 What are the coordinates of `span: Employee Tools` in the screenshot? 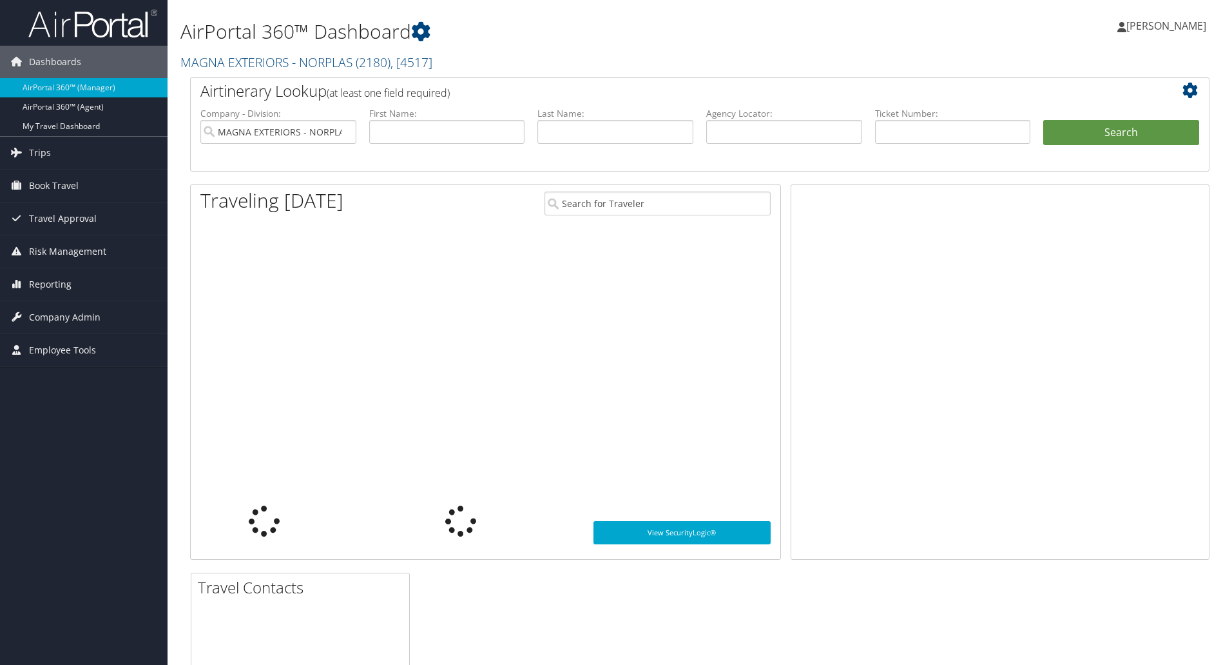 It's located at (63, 350).